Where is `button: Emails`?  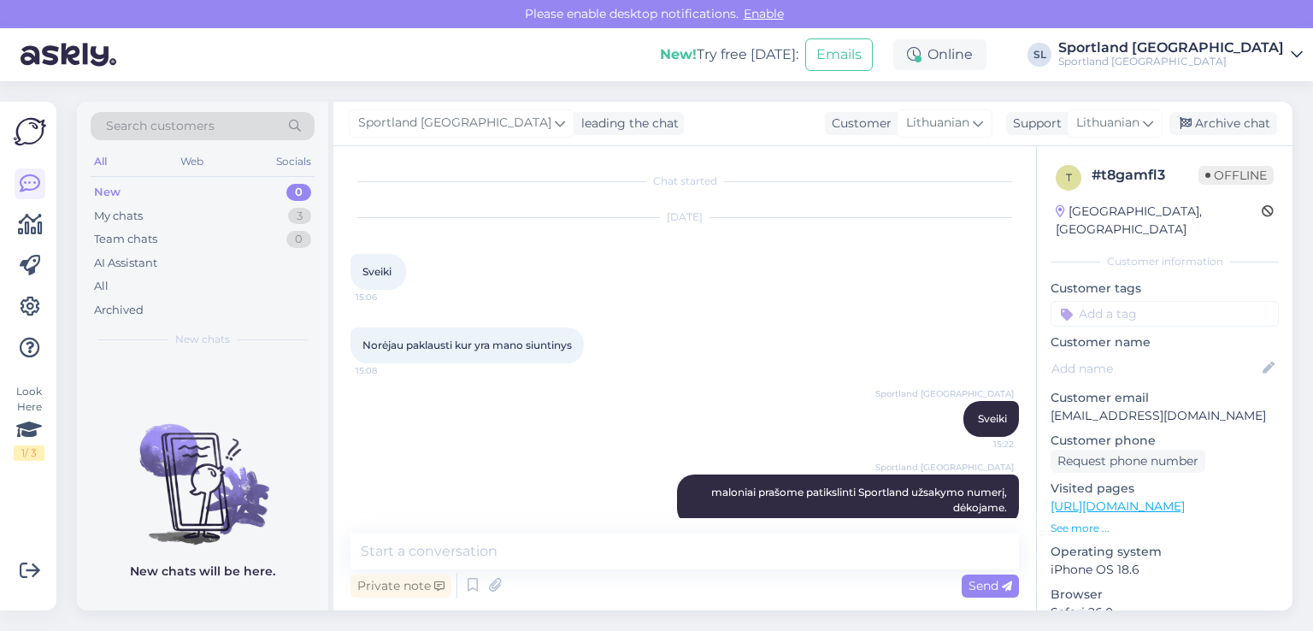 button: Emails is located at coordinates (839, 55).